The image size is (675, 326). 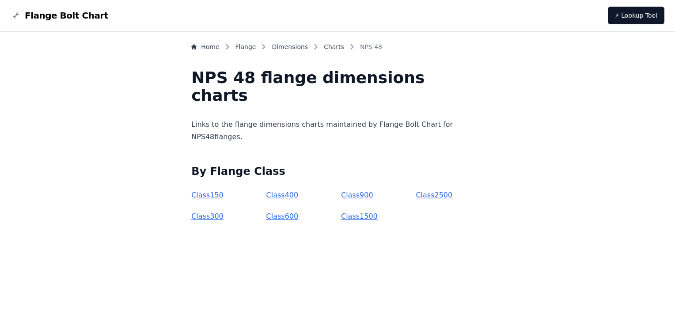 What do you see at coordinates (338, 131) in the screenshot?
I see `p: Links to the flange dimensions charts maintained by Flange Bolt Chart for NPS 48 flanges.` at bounding box center [338, 131].